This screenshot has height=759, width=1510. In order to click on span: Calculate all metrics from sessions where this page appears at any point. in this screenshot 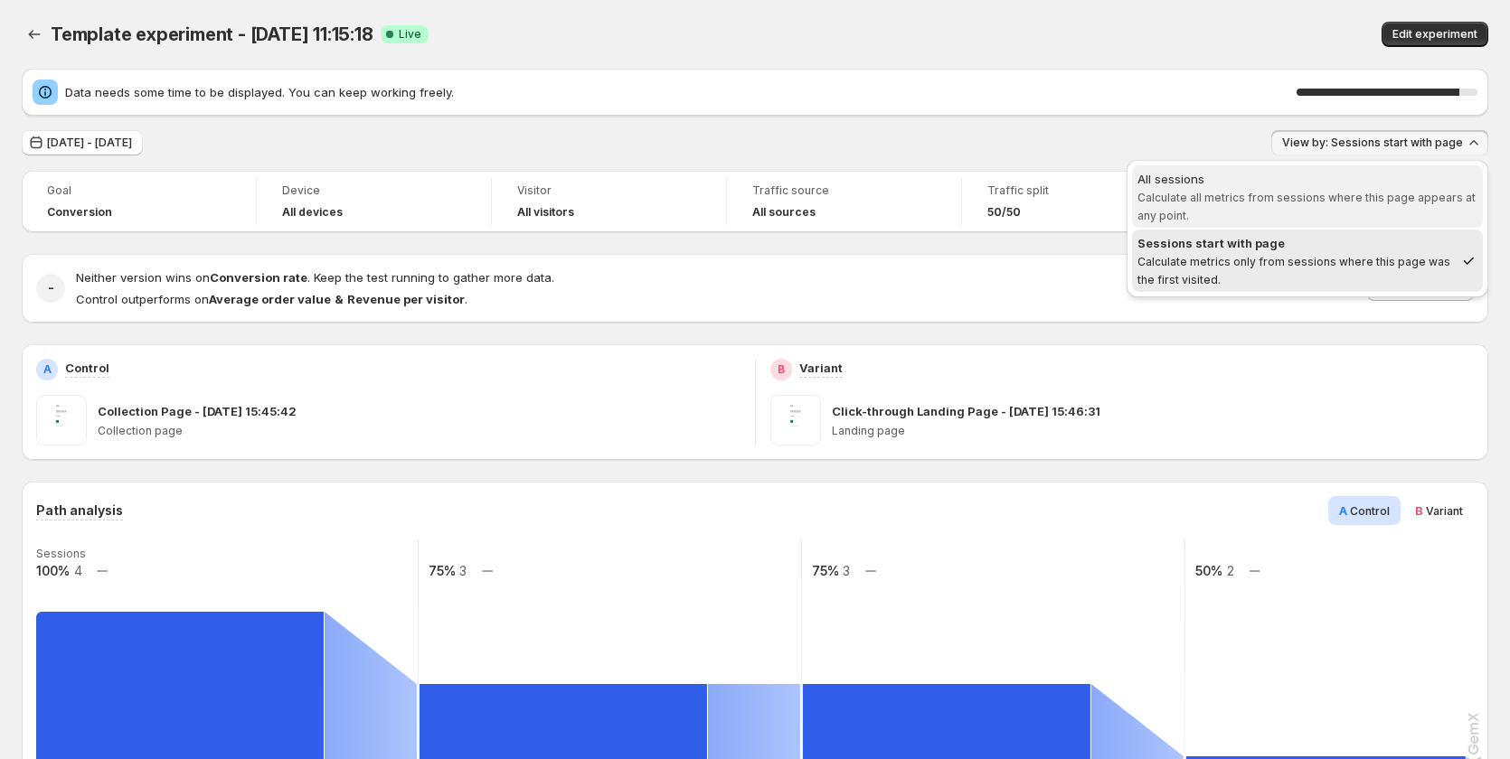, I will do `click(1306, 206)`.